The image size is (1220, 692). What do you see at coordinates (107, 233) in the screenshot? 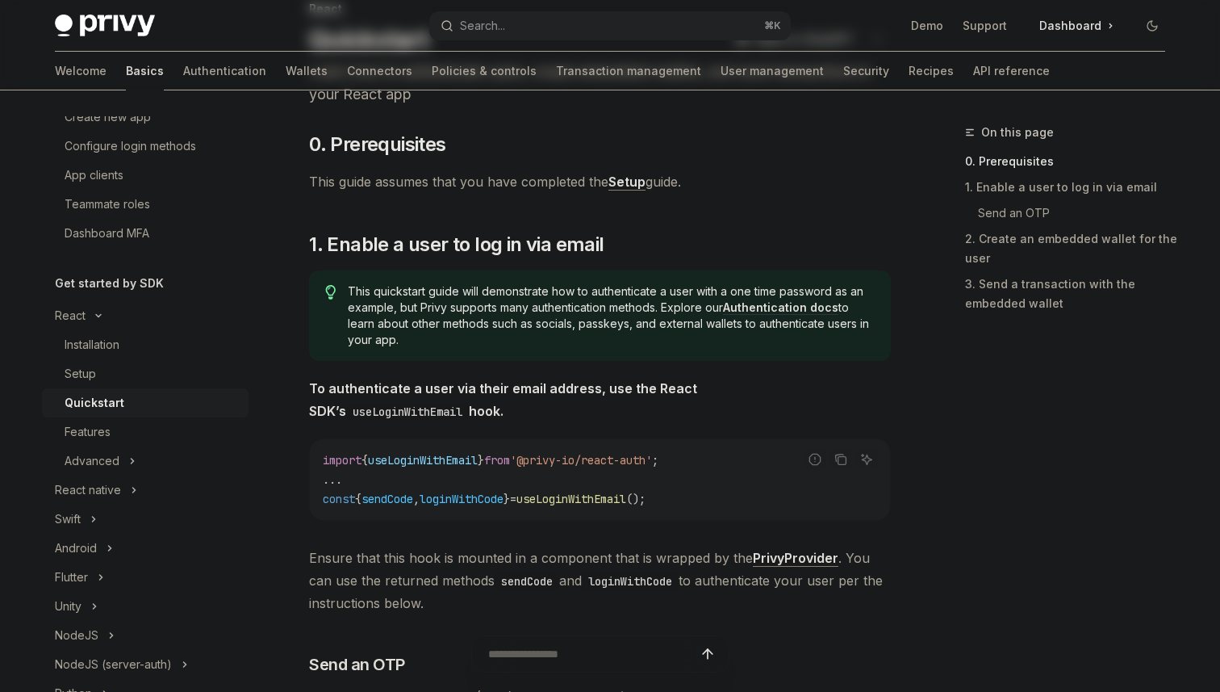
I see `div: Dashboard MFA` at bounding box center [107, 233].